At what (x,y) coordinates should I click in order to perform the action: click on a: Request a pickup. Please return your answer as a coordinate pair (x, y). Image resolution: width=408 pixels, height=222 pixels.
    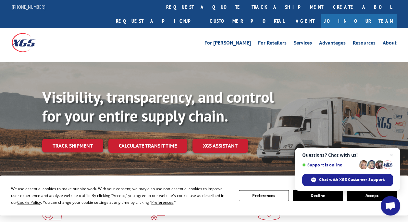
    Looking at the image, I should click on (158, 21).